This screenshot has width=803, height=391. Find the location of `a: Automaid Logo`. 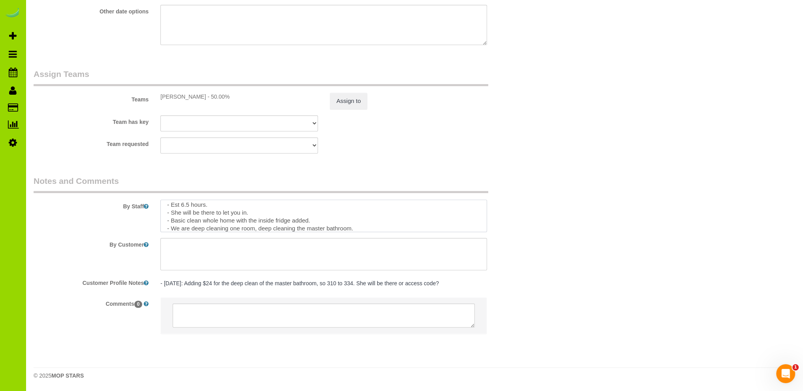

a: Automaid Logo is located at coordinates (13, 13).